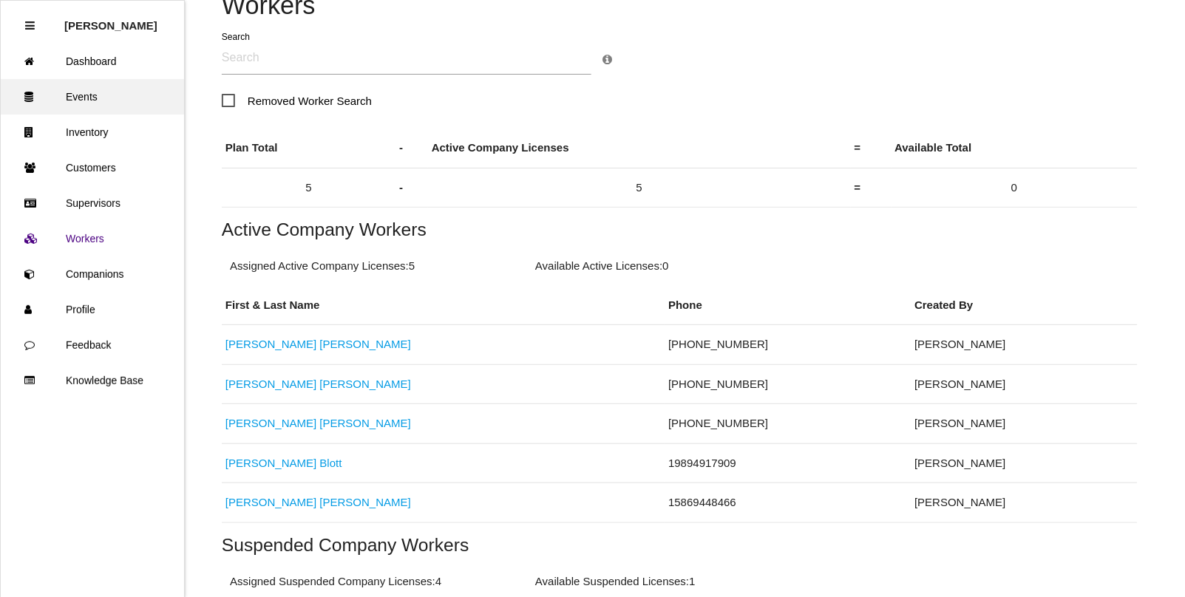 The image size is (1185, 597). Describe the element at coordinates (787, 503) in the screenshot. I see `td: 15869448466` at that location.